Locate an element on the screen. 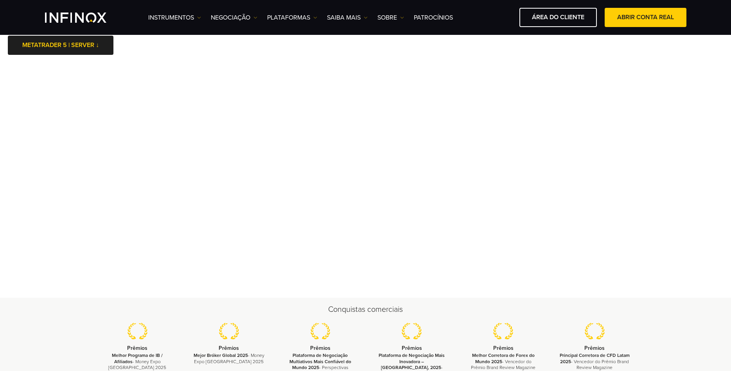 This screenshot has width=731, height=371. a: Patrocínios is located at coordinates (434, 18).